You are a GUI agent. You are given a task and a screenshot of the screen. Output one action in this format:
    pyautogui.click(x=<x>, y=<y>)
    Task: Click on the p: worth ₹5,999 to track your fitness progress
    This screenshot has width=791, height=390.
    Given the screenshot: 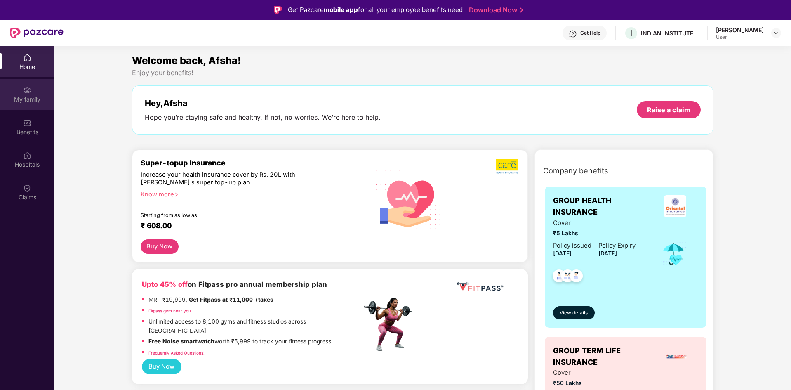 What is the action you would take?
    pyautogui.click(x=240, y=342)
    